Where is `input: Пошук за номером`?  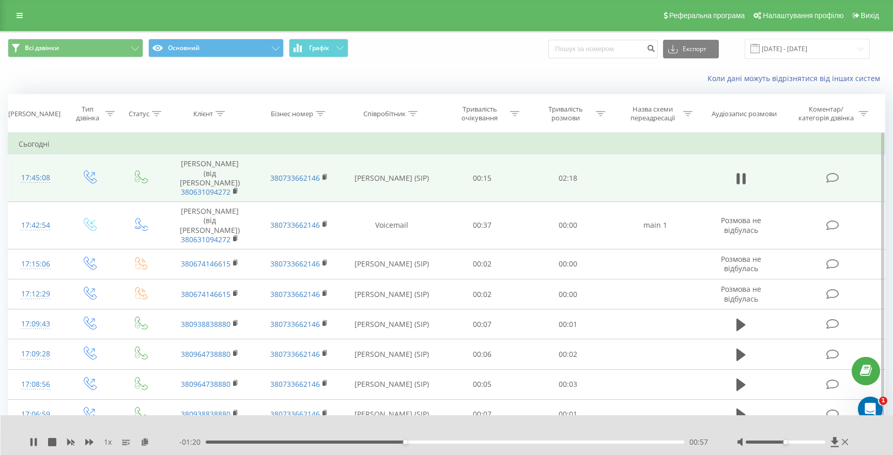 input: Пошук за номером is located at coordinates (603, 49).